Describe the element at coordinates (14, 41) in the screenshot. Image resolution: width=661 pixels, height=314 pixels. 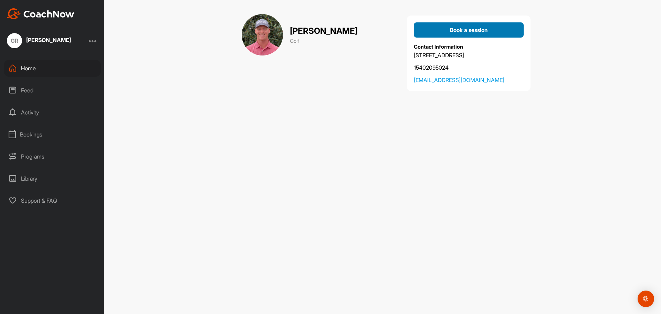
I see `div: GR` at that location.